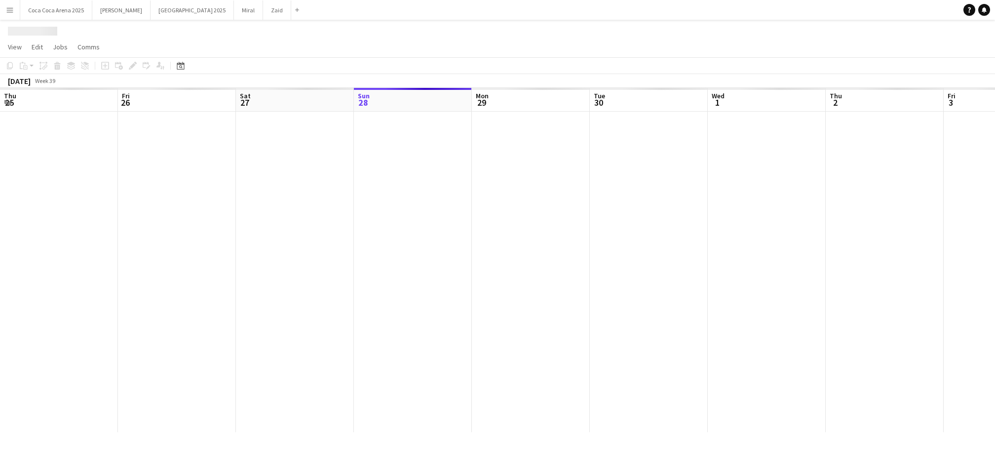 The image size is (995, 449). What do you see at coordinates (15, 47) in the screenshot?
I see `span: View` at bounding box center [15, 47].